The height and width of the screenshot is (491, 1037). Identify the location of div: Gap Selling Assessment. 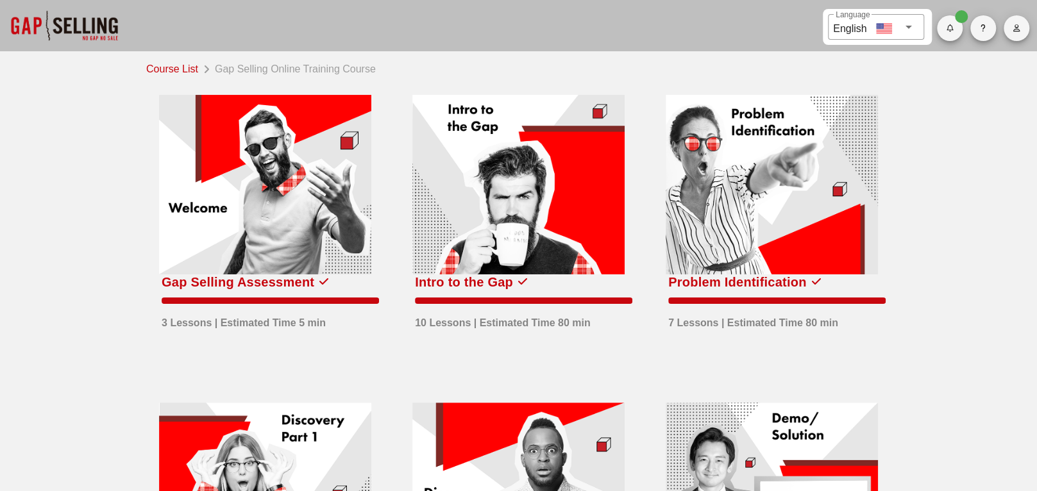
(238, 282).